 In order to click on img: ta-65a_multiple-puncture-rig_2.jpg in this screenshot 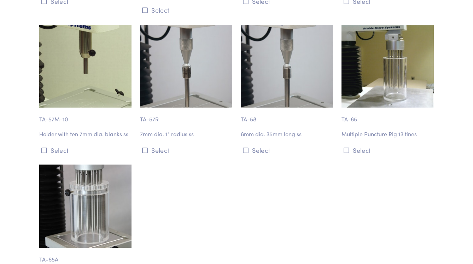, I will do `click(85, 206)`.